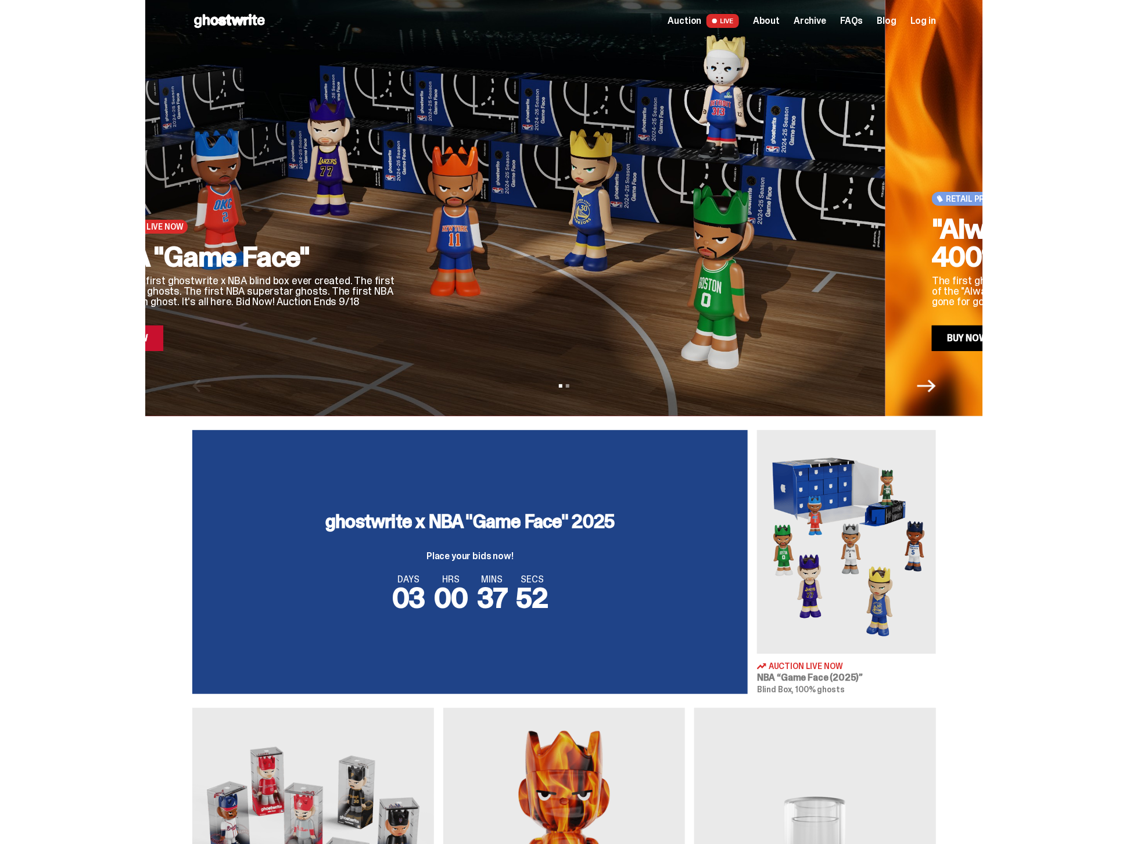 This screenshot has height=844, width=1137. I want to click on p: This is the first ghostwrite x NBA blind box ever created. The first NBA rookie ghosts. The first..., so click(246, 291).